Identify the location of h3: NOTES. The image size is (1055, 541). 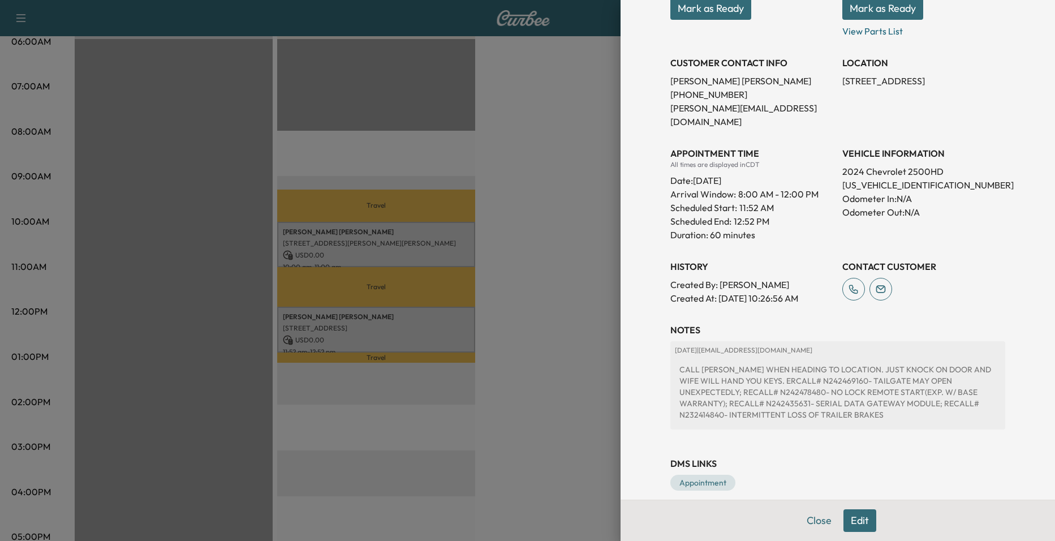
(837, 330).